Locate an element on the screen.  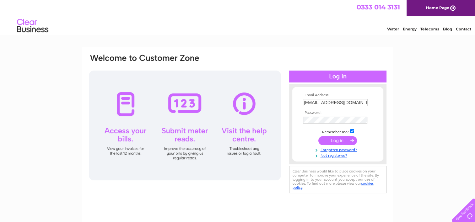
img: logo.png is located at coordinates (33, 26).